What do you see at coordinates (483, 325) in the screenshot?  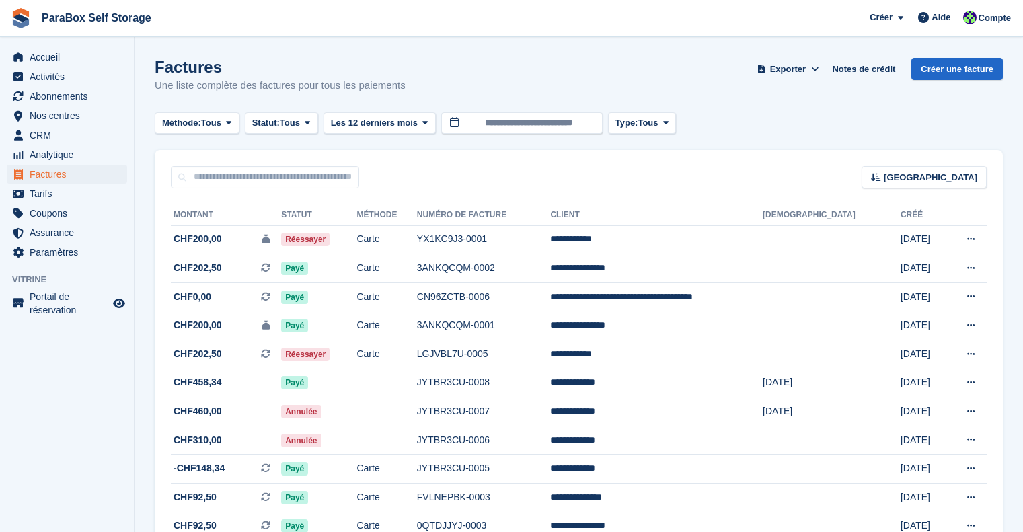 I see `td: 3ANKQCQM-0001` at bounding box center [483, 325].